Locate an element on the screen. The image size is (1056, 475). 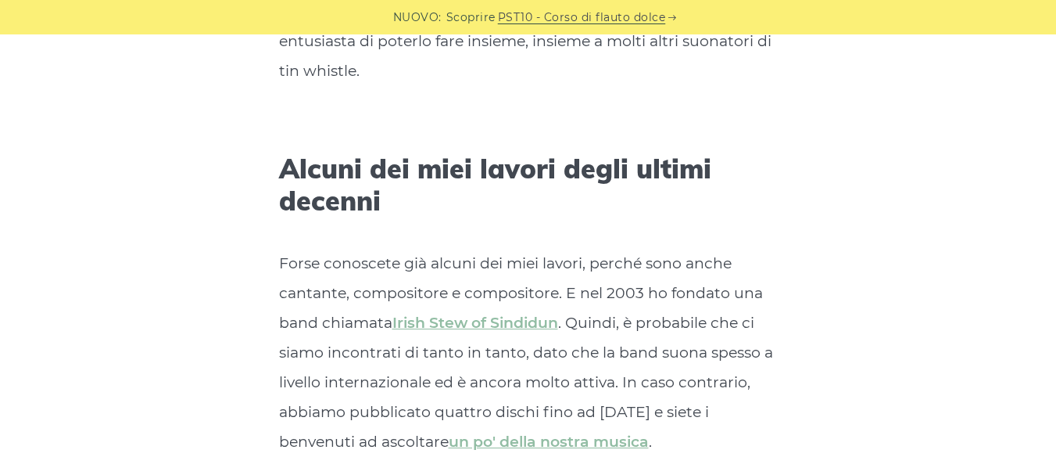
a: un po' della nostra musica is located at coordinates (549, 441).